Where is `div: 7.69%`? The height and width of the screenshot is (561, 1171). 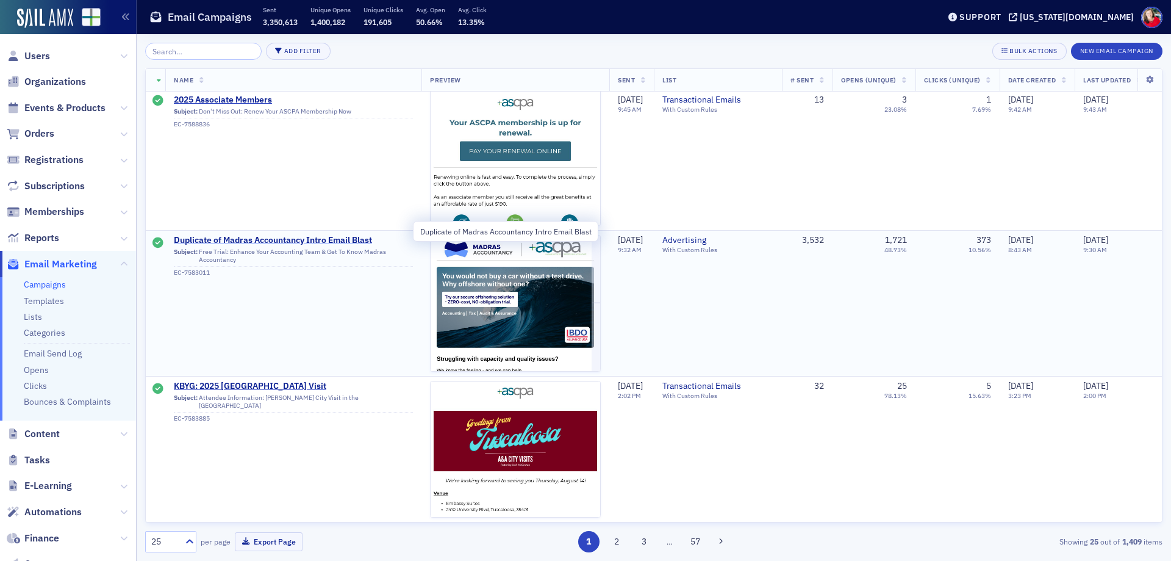 div: 7.69% is located at coordinates (981, 109).